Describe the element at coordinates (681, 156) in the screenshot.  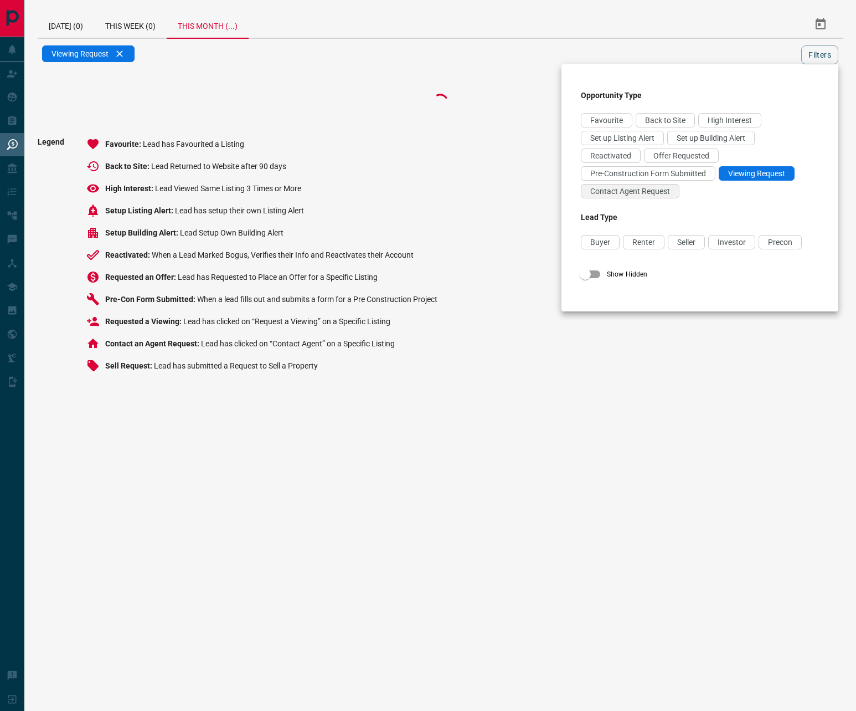
I see `div: Offer Requested` at that location.